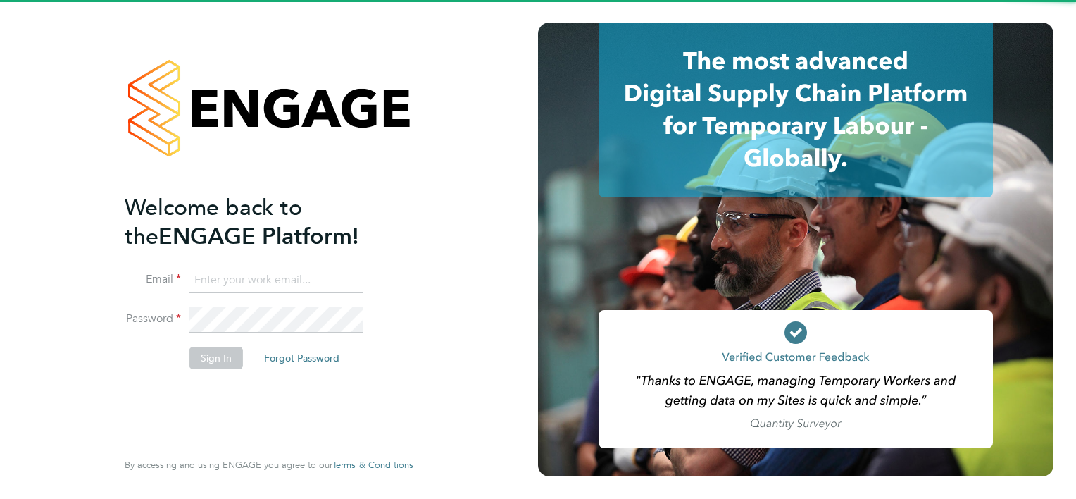  I want to click on span: Welcome back to the, so click(213, 222).